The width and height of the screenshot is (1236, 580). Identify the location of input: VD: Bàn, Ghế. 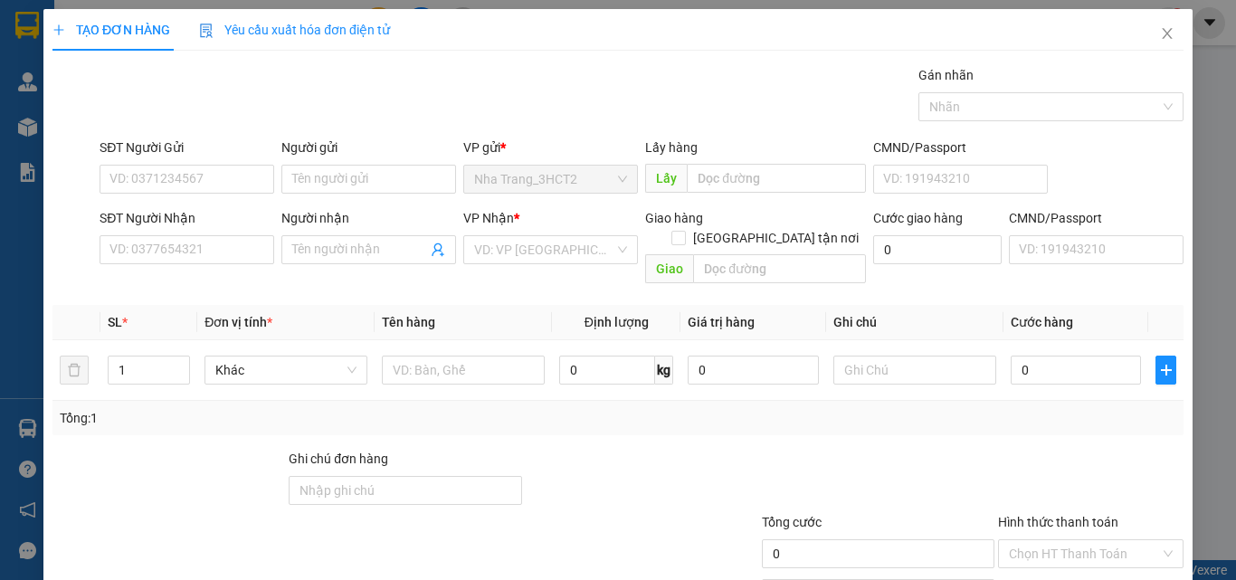
(463, 370).